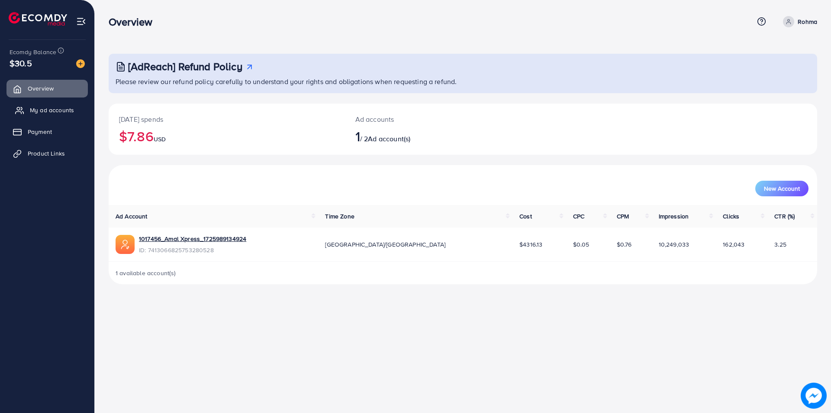 This screenshot has height=413, width=831. What do you see at coordinates (674, 216) in the screenshot?
I see `span: Impression` at bounding box center [674, 216].